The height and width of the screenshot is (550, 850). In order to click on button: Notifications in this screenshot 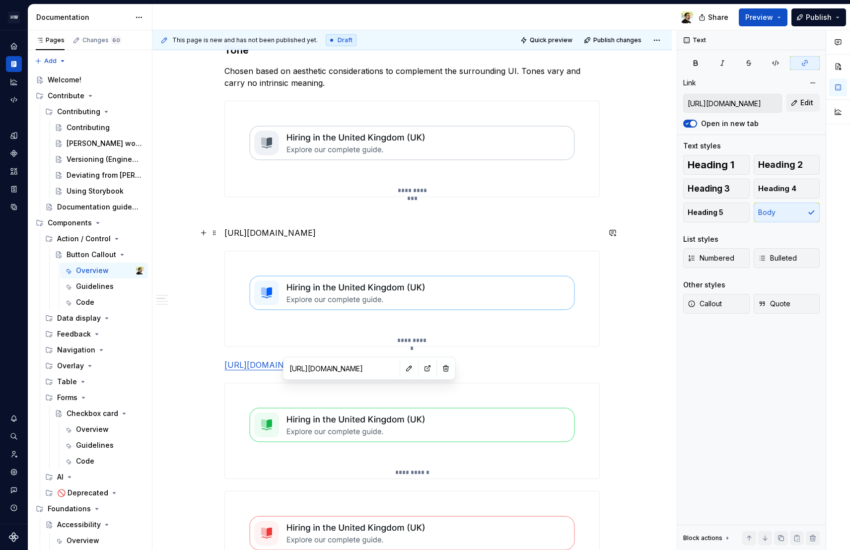, I will do `click(14, 419)`.